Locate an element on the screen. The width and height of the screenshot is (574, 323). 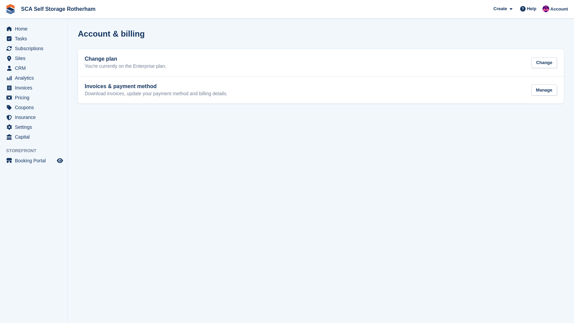
span: Capital is located at coordinates (35, 137).